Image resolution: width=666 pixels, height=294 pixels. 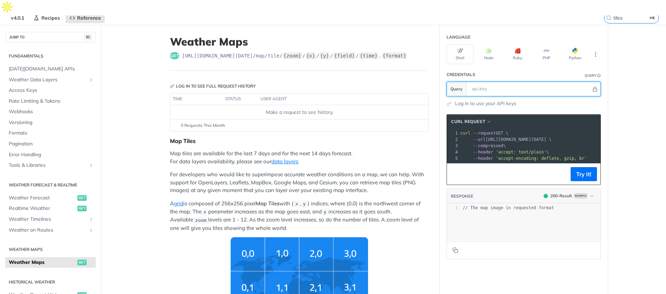 I want to click on label: {y}, so click(x=324, y=56).